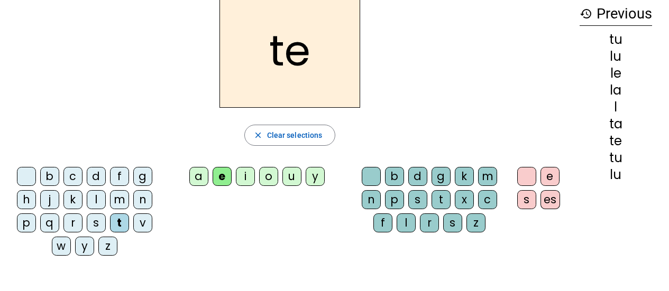 Image resolution: width=669 pixels, height=291 pixels. I want to click on div: te, so click(616, 141).